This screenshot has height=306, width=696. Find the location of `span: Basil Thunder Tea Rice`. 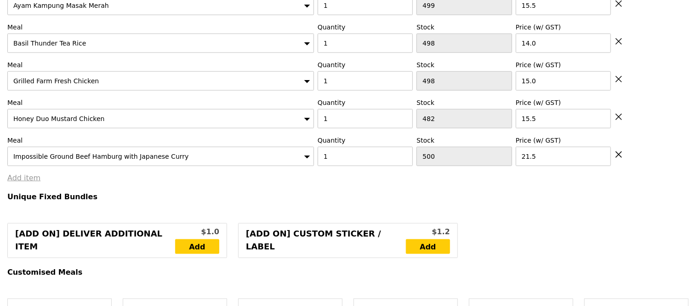

span: Basil Thunder Tea Rice is located at coordinates (50, 43).